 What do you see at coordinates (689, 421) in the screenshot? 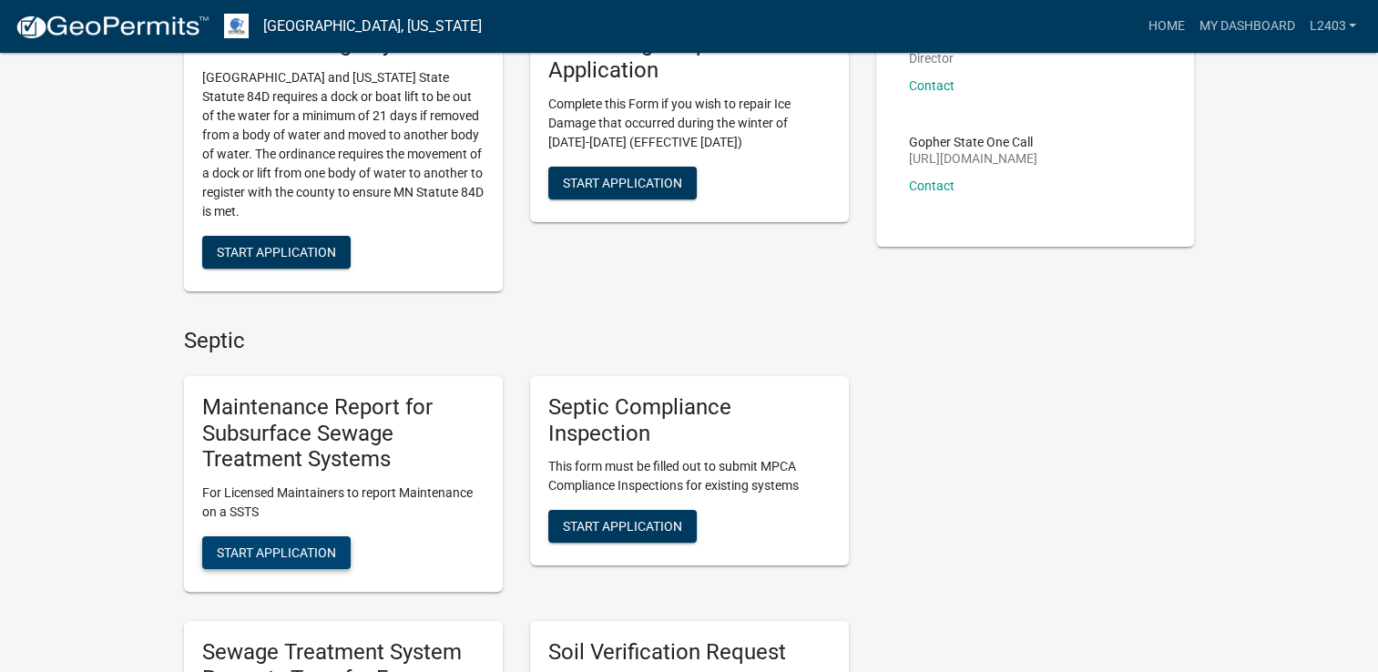
I see `h5: Septic Compliance Inspection` at bounding box center [689, 421].